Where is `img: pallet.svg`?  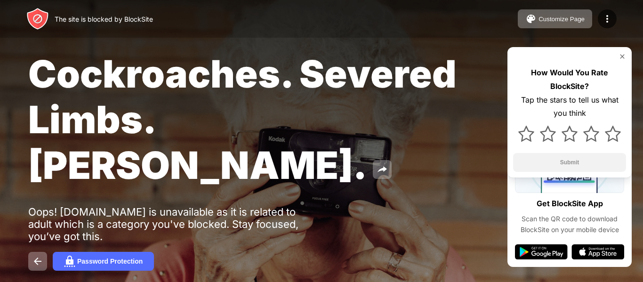 img: pallet.svg is located at coordinates (531, 19).